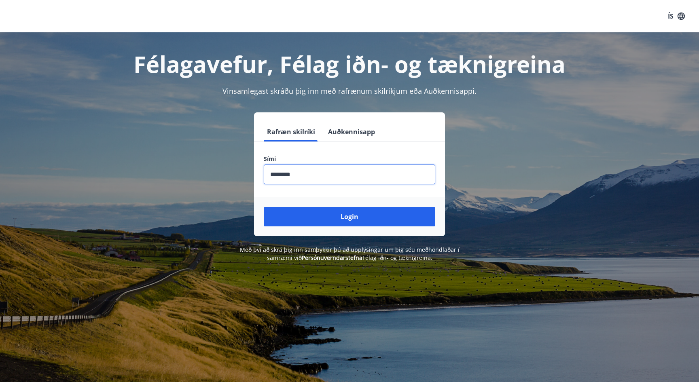 Image resolution: width=699 pixels, height=382 pixels. What do you see at coordinates (349, 91) in the screenshot?
I see `span: Vinsamlegast skráðu þig inn með rafrænum skilríkjum eða Auðkennisappi.` at bounding box center [349, 91].